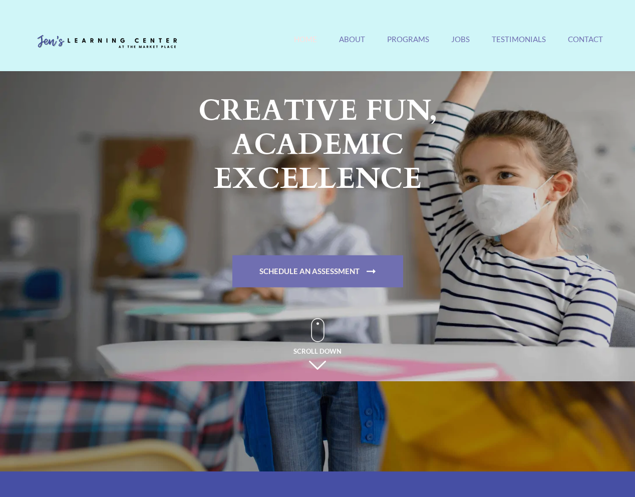 The image size is (635, 497). I want to click on a: Home, so click(305, 45).